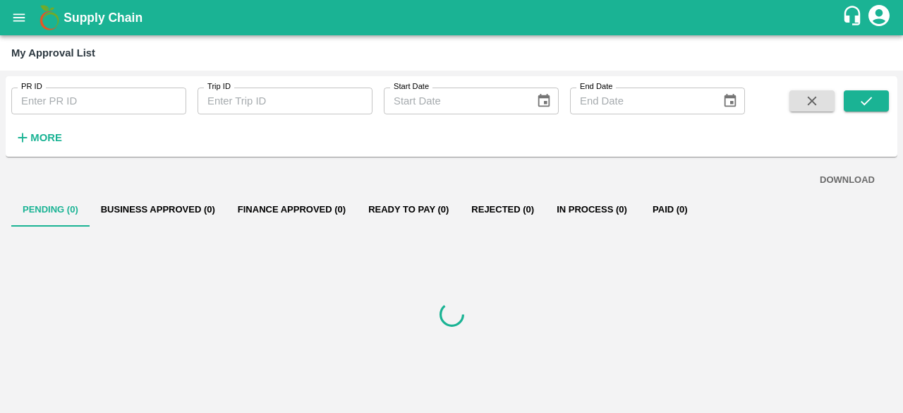 This screenshot has width=903, height=413. What do you see at coordinates (596, 87) in the screenshot?
I see `label: End Date` at bounding box center [596, 87].